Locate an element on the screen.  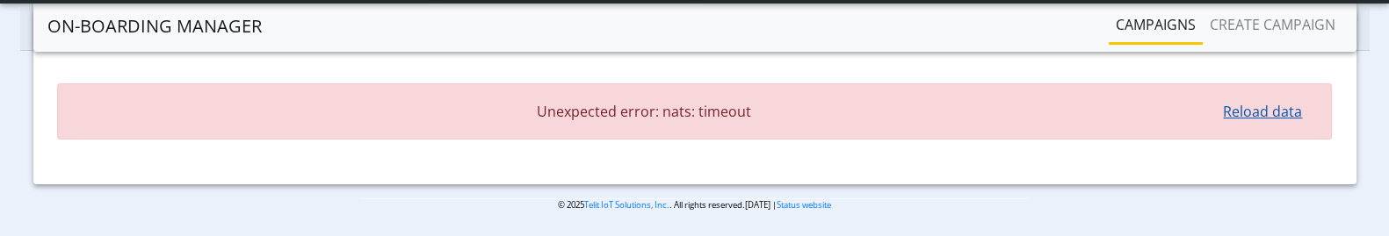
a: On-Boarding Manager is located at coordinates (155, 26).